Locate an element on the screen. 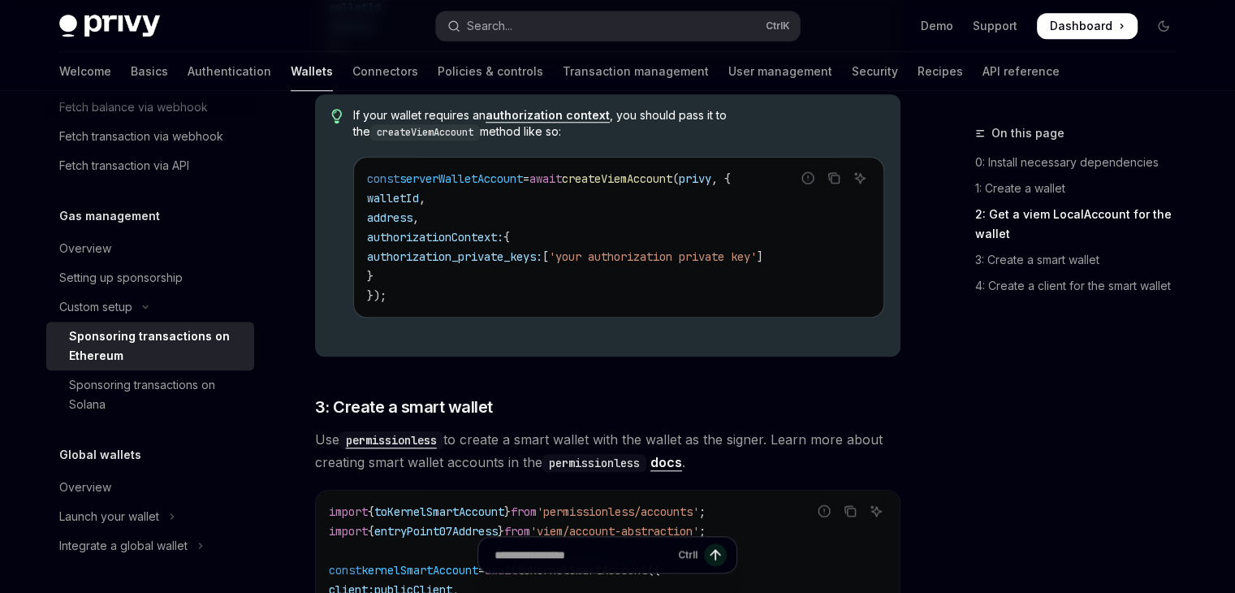 The image size is (1235, 593). a: Dashboard is located at coordinates (1087, 26).